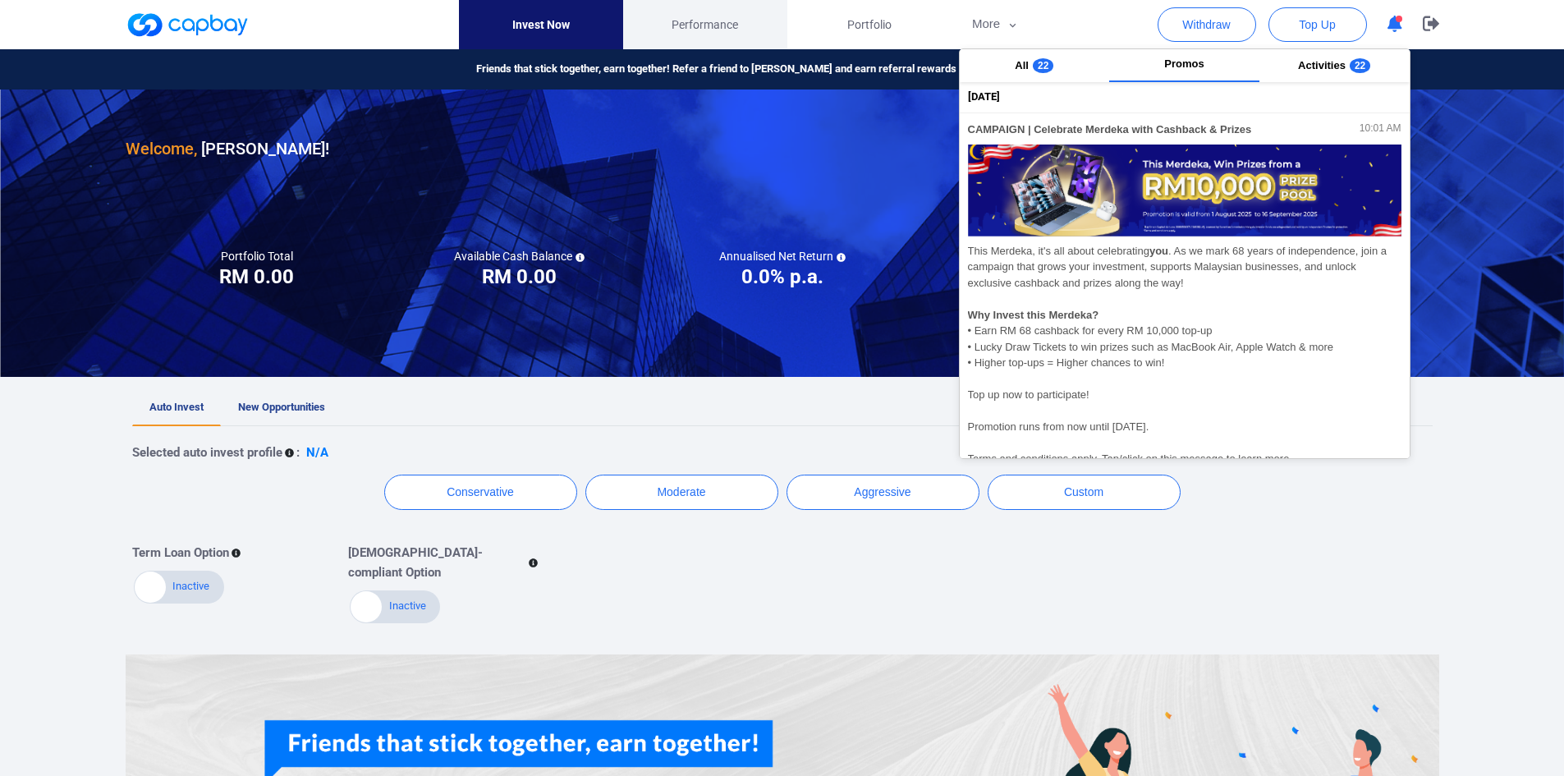  What do you see at coordinates (1022, 65) in the screenshot?
I see `span: All` at bounding box center [1022, 65].